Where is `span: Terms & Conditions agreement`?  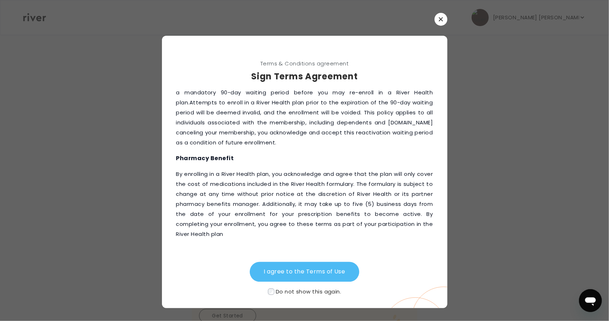
span: Terms & Conditions agreement is located at coordinates (305, 64).